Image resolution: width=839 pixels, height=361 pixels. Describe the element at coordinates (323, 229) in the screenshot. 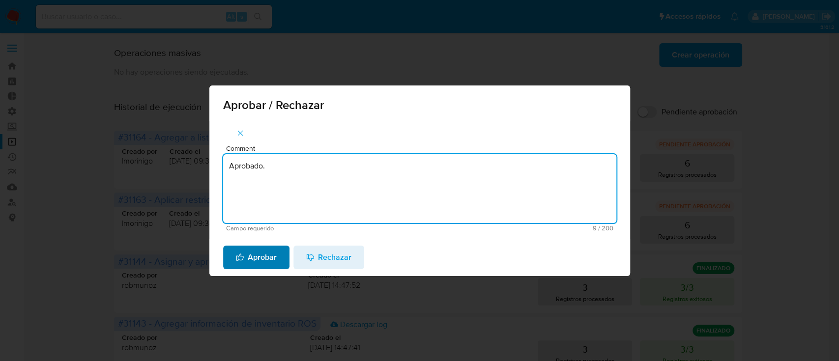

I see `span: Campo requerido` at that location.